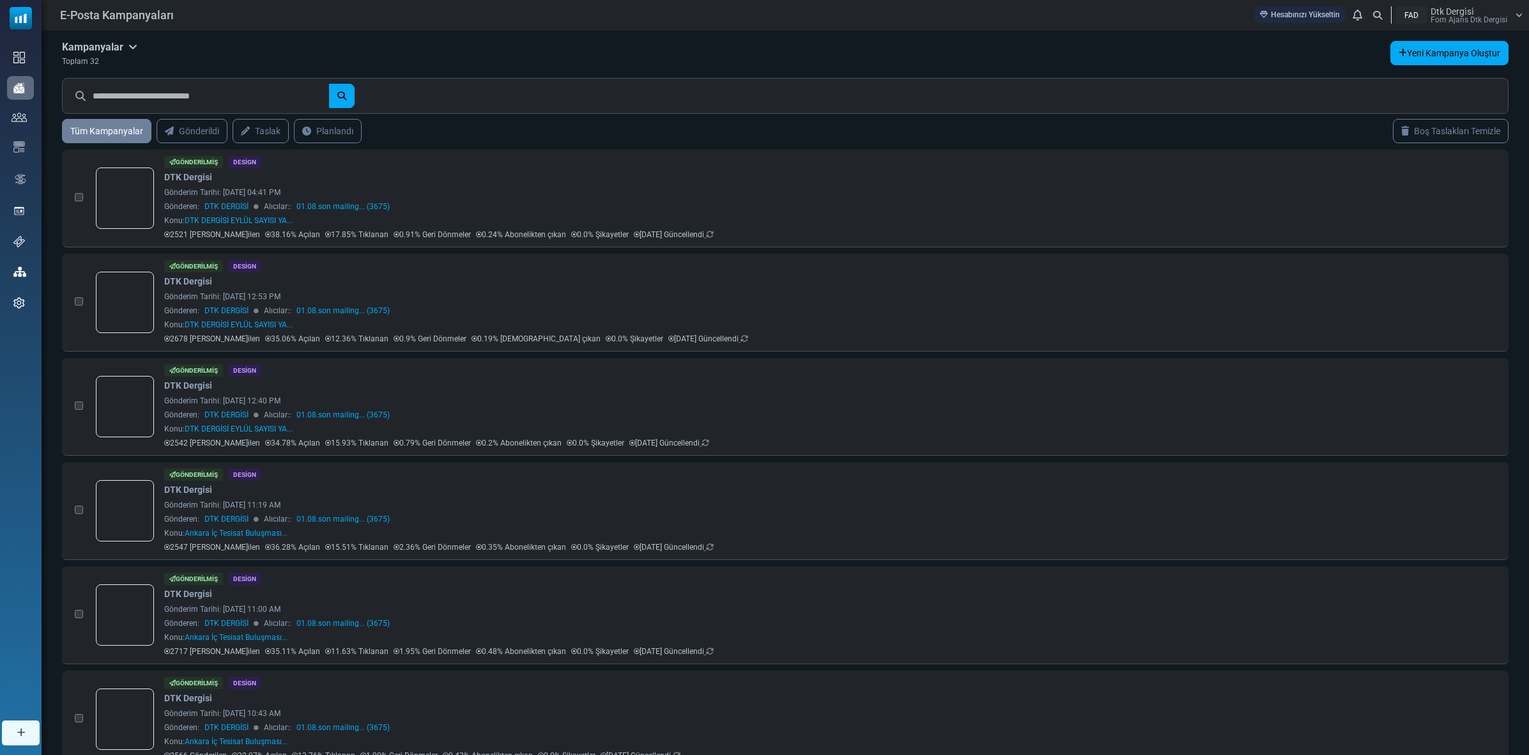 Image resolution: width=1529 pixels, height=755 pixels. I want to click on p: 11.63% Tıklanan, so click(357, 651).